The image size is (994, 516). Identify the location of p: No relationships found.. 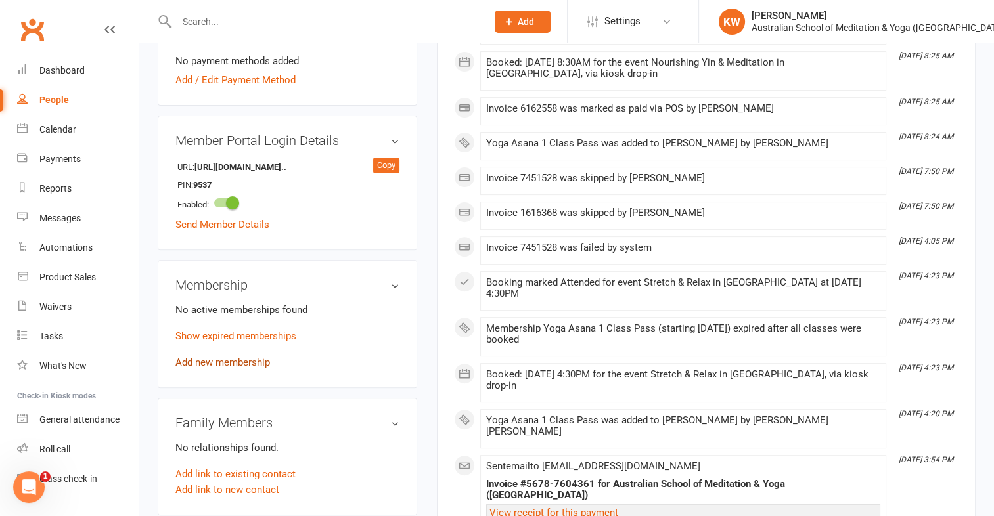
(287, 448).